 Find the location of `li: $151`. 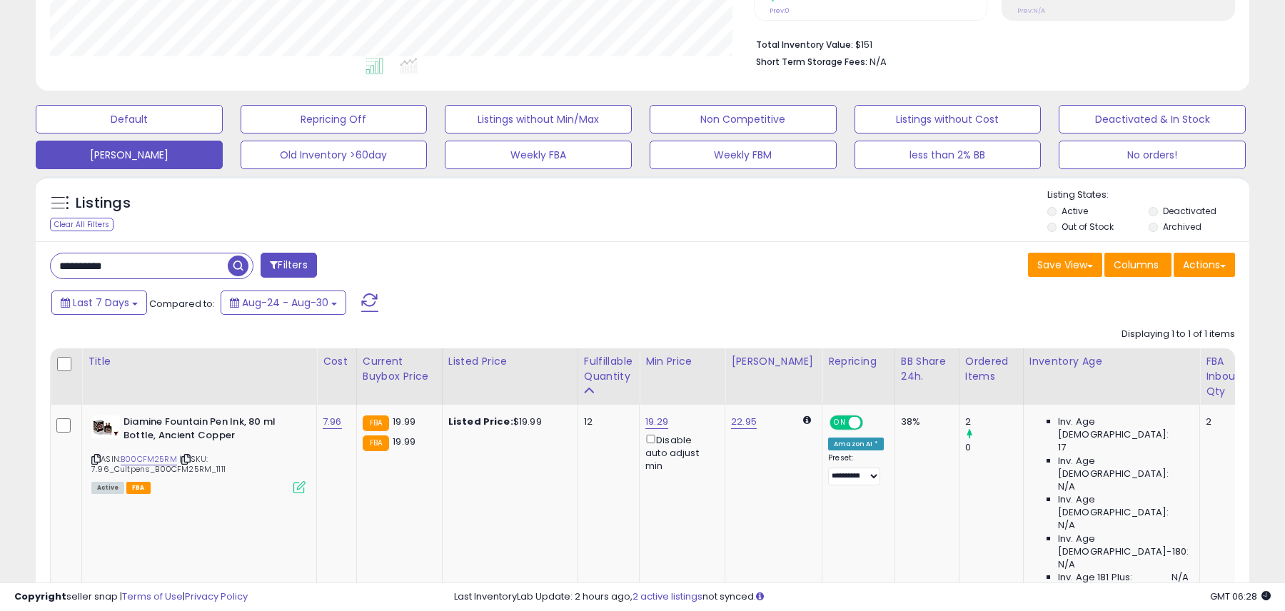

li: $151 is located at coordinates (990, 44).